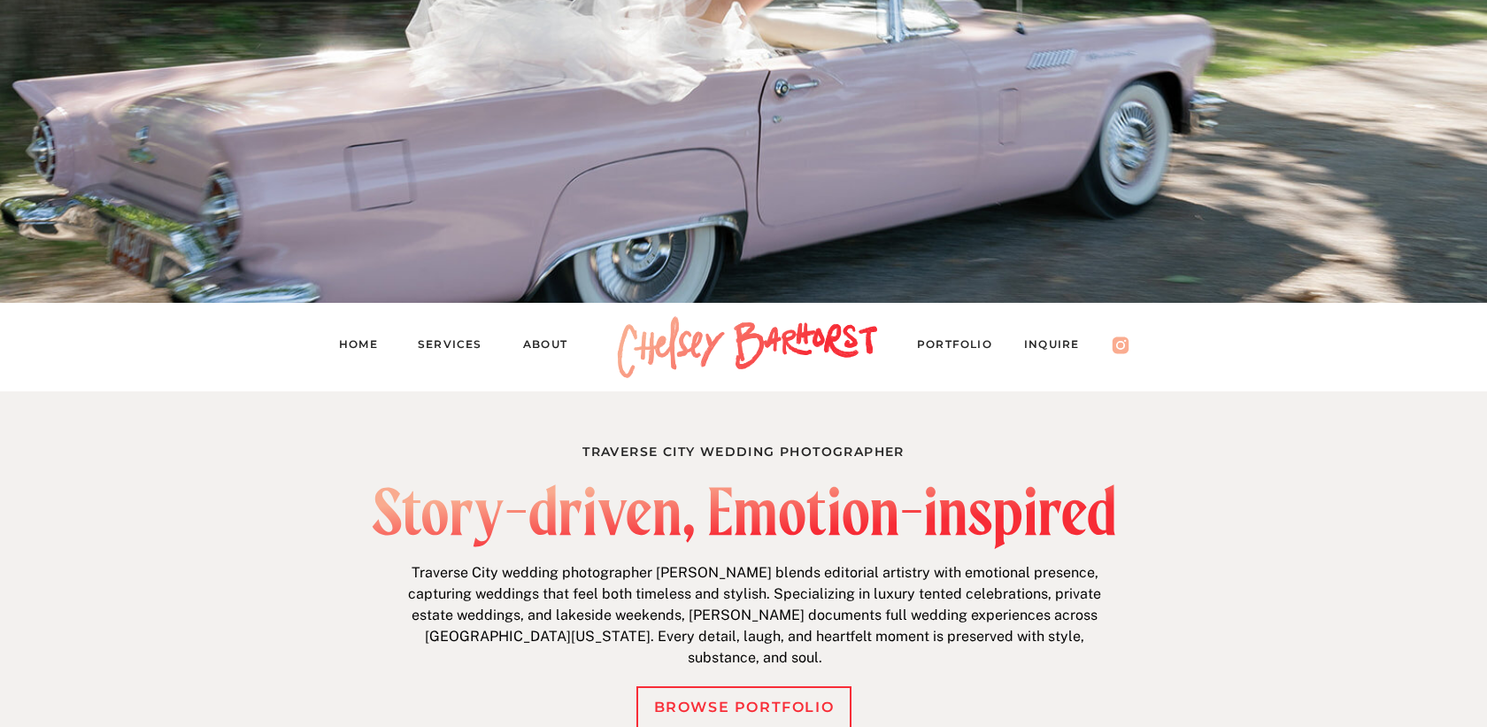 This screenshot has height=727, width=1487. Describe the element at coordinates (744, 450) in the screenshot. I see `h1: TRAVERSE CITY WEDDING PHOTOGRAPHER` at that location.